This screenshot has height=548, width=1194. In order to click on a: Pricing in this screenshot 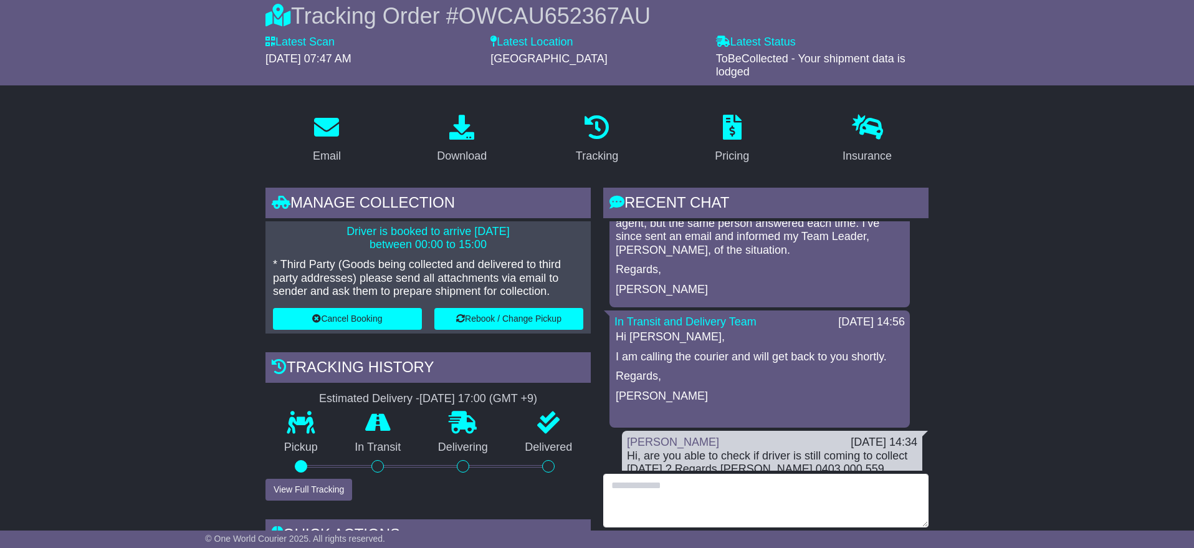, I will do `click(732, 140)`.